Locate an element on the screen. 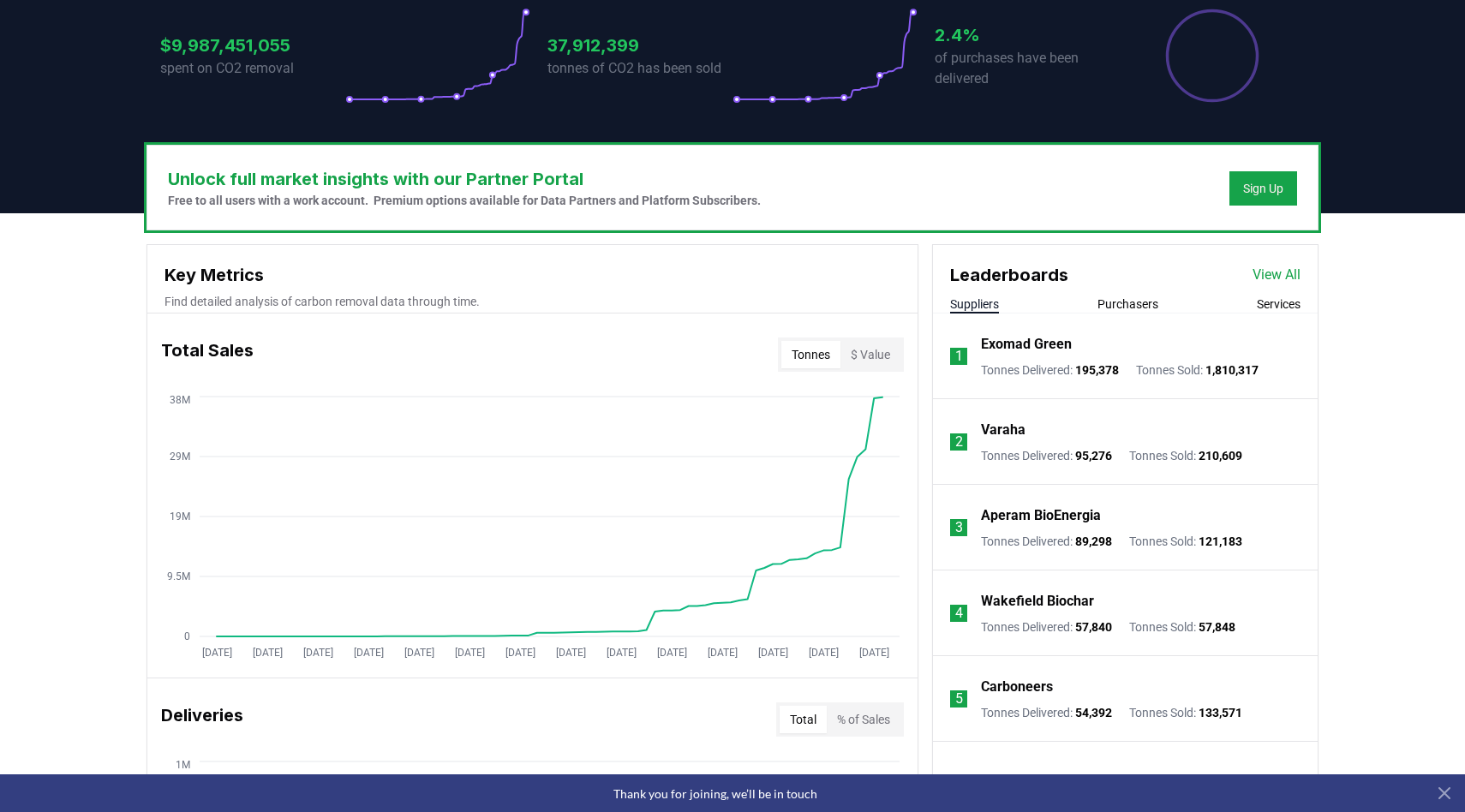 Image resolution: width=1465 pixels, height=812 pixels. span: 57,848 is located at coordinates (1216, 627).